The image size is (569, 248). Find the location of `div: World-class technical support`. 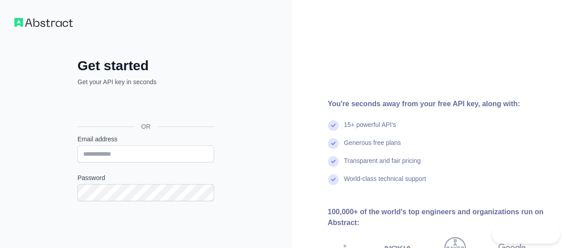

div: World-class technical support is located at coordinates (385, 183).